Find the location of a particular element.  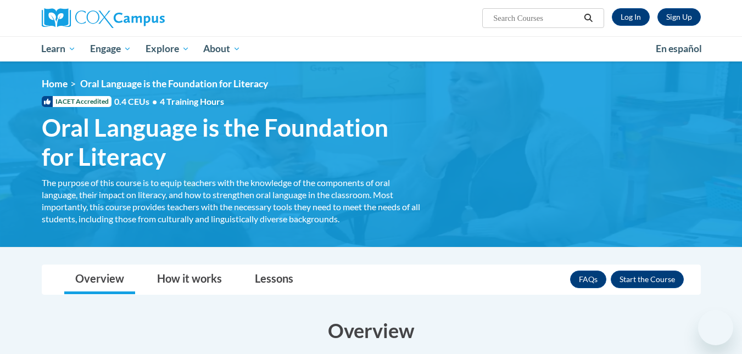

button: Enroll is located at coordinates (647, 280).